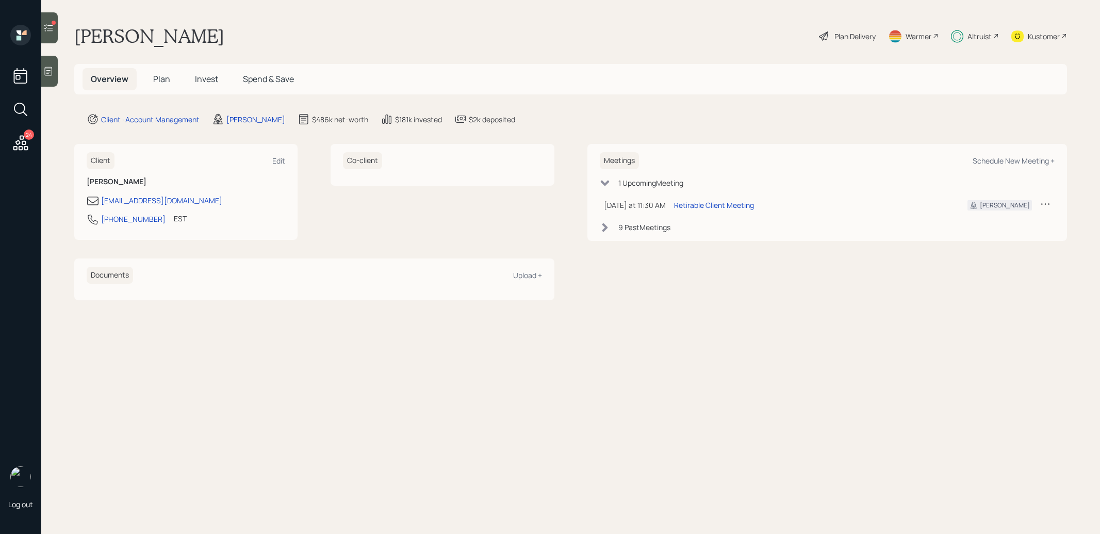 This screenshot has width=1100, height=534. I want to click on span: Invest, so click(206, 79).